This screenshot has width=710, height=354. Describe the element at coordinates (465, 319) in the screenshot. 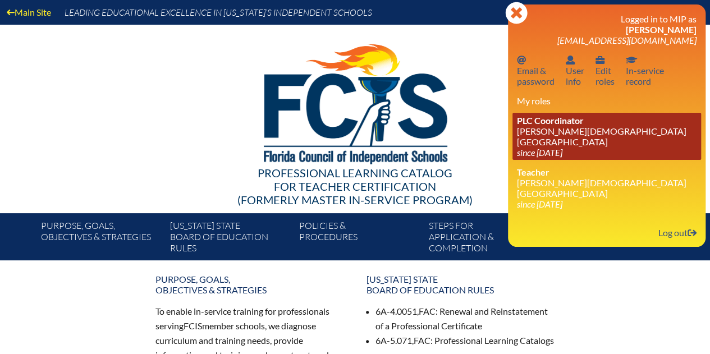

I see `li: 6A-4.0051, : Renewal and Reinstatement of a Professional Certificate` at that location.